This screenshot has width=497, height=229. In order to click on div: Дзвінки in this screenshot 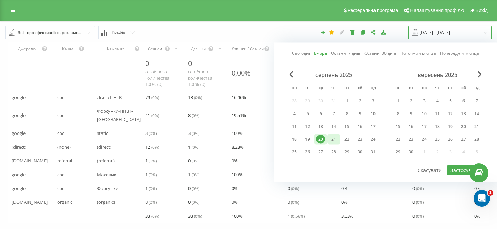, I will do `click(198, 49)`.